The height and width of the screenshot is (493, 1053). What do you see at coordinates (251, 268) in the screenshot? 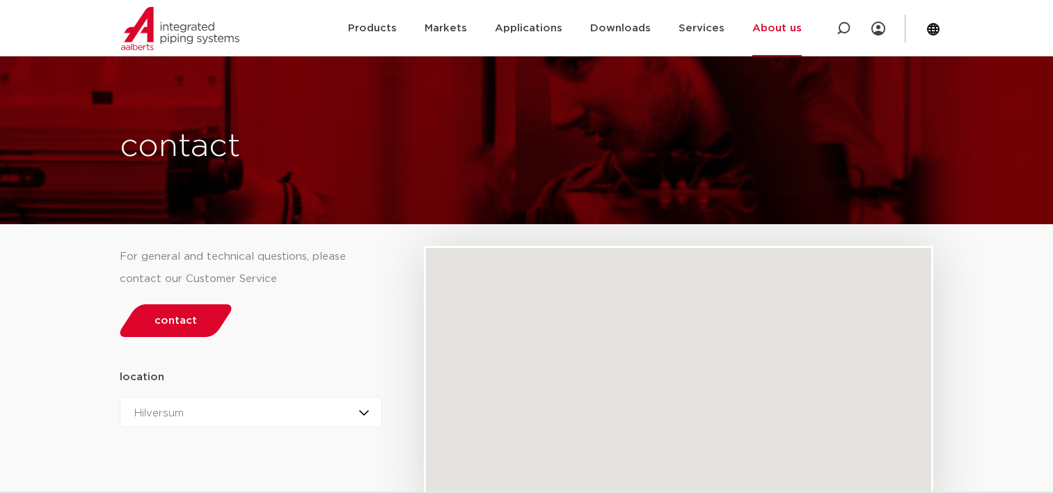
I see `div: For general and technical questions, please contact our Customer Service` at bounding box center [251, 268].